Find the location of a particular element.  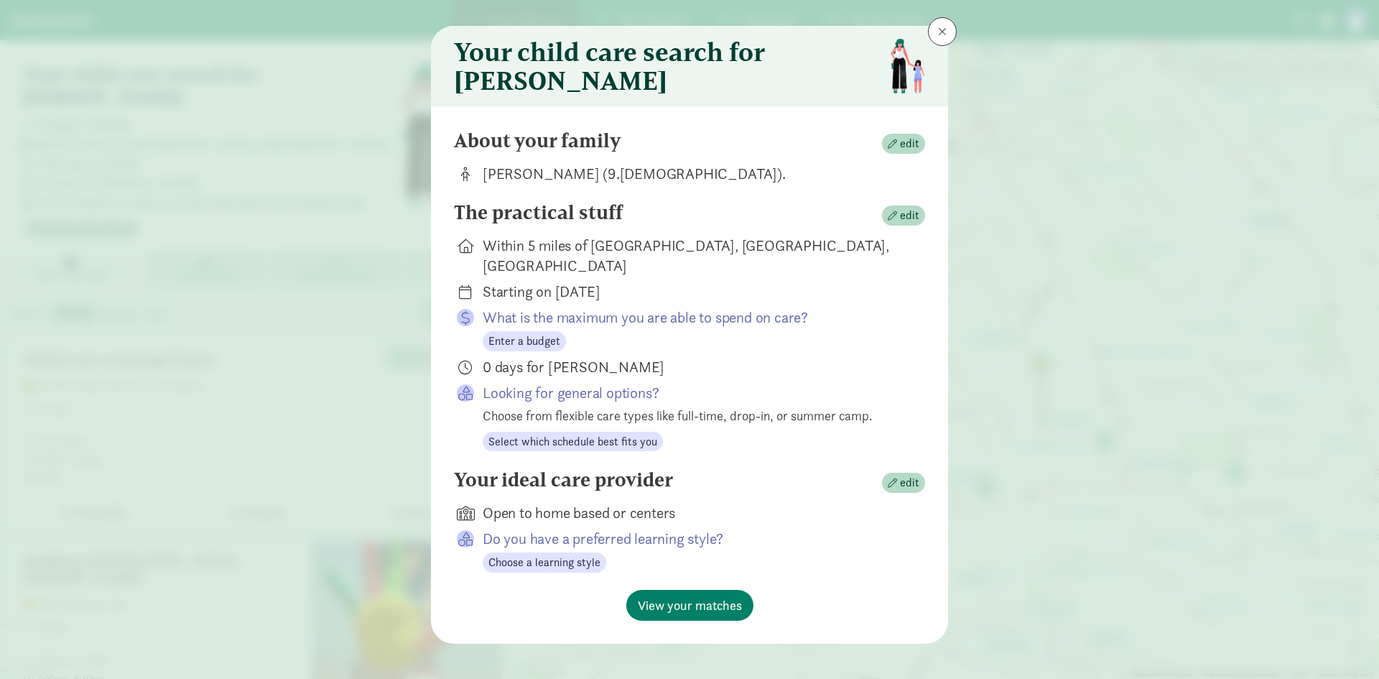

span: Choose a learning style is located at coordinates (544, 562).